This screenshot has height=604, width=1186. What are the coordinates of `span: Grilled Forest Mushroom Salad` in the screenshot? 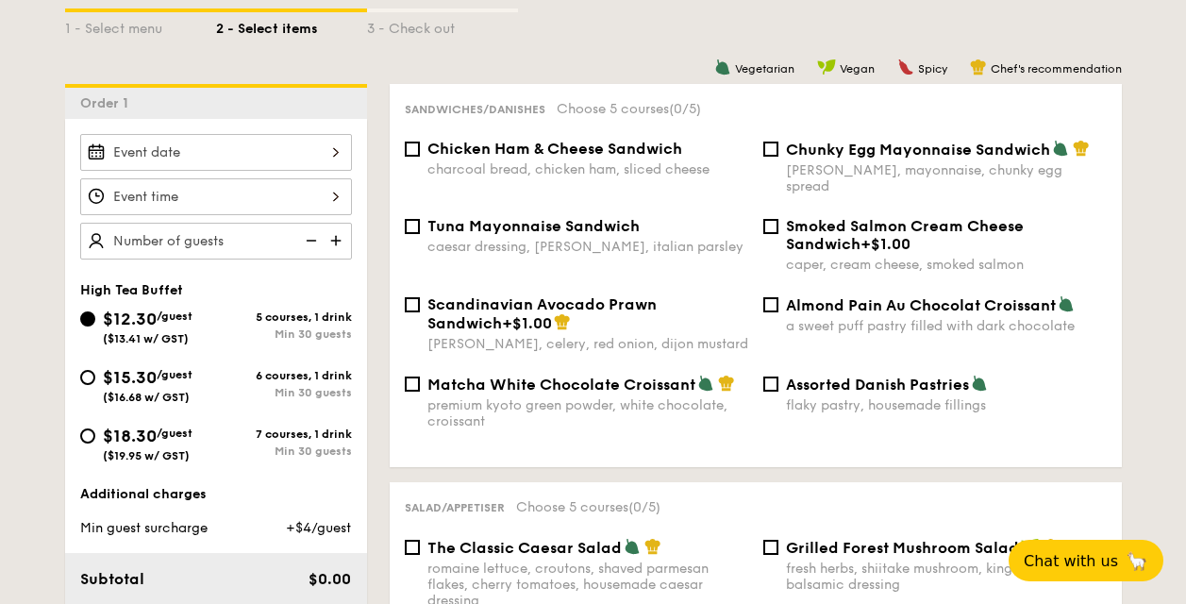 It's located at (902, 547).